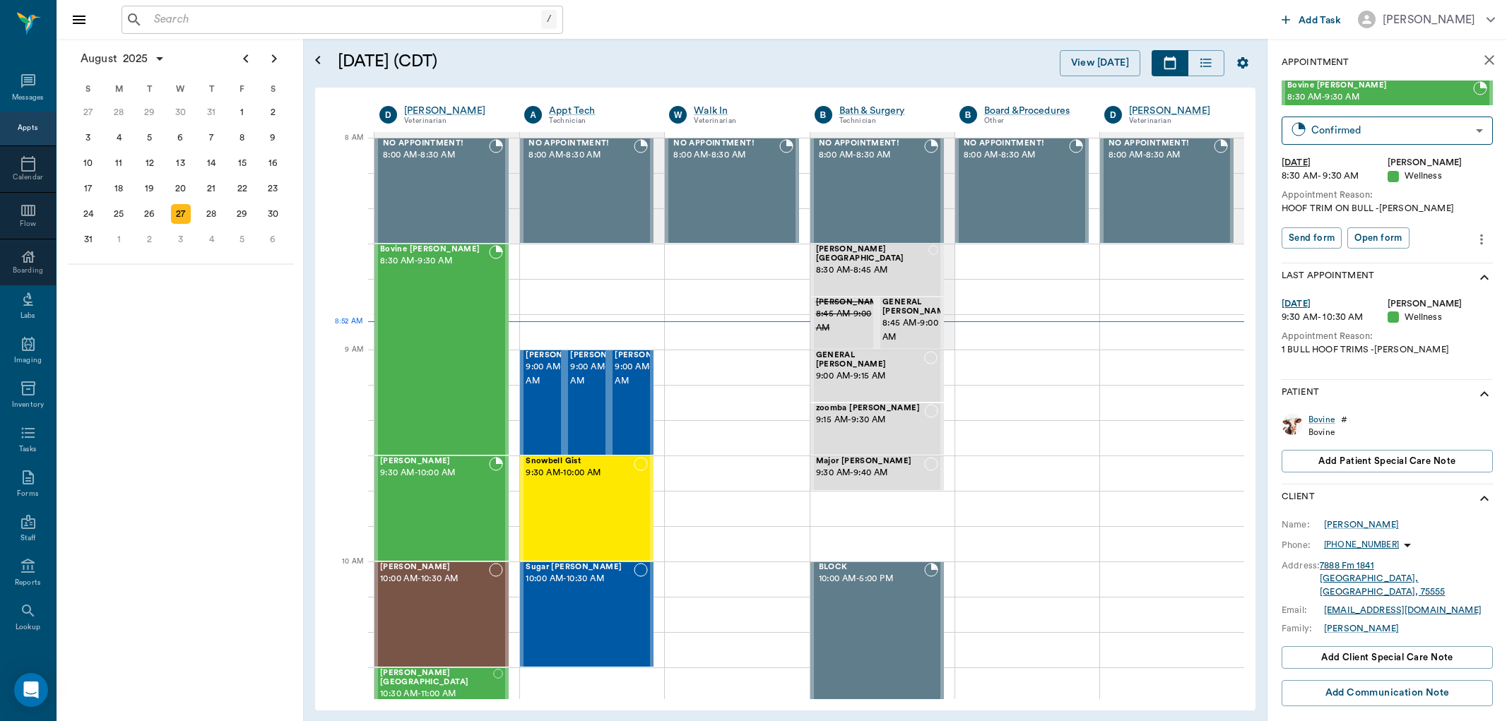 The width and height of the screenshot is (1507, 721). I want to click on span: Snowbell Gist, so click(579, 461).